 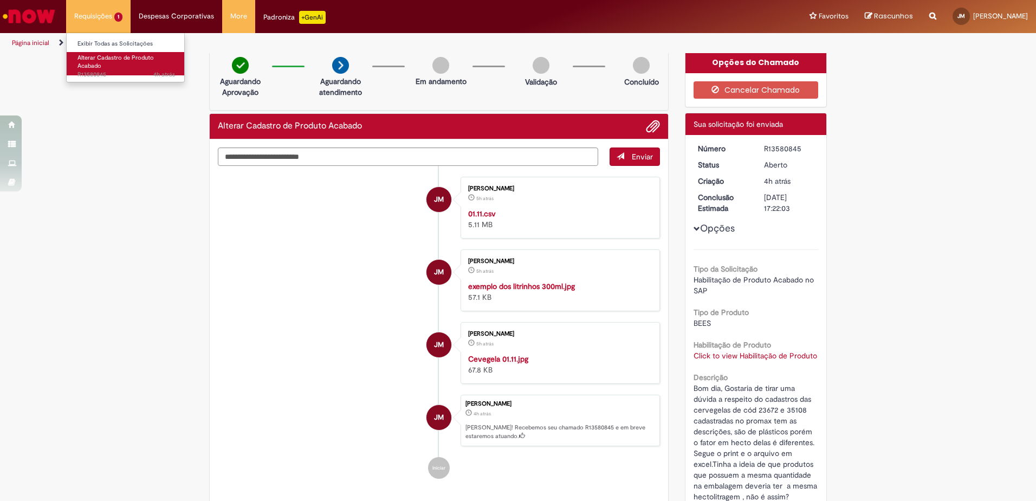 What do you see at coordinates (889, 16) in the screenshot?
I see `a: Rascunhos` at bounding box center [889, 16].